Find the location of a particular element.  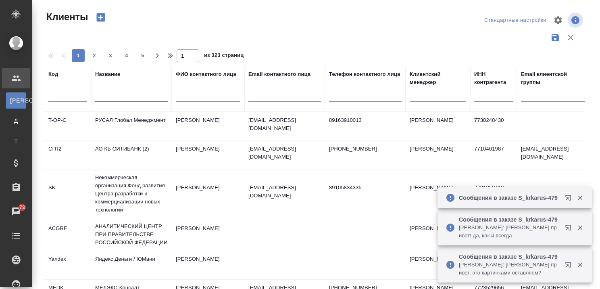

td: T-OP-C is located at coordinates (68, 126).